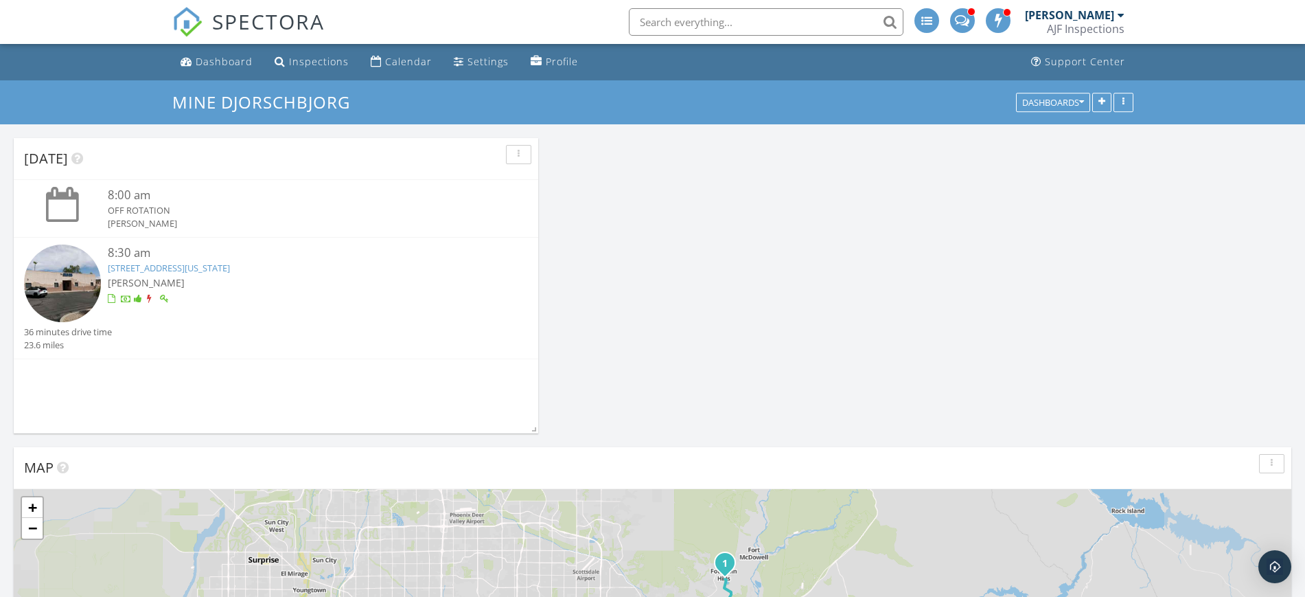 The width and height of the screenshot is (1305, 597). Describe the element at coordinates (62, 283) in the screenshot. I see `img: 9549720%2Fcover_photos%2FvGEwOwxqDOM84MuCZhU8%2Fsmall.jpg` at that location.